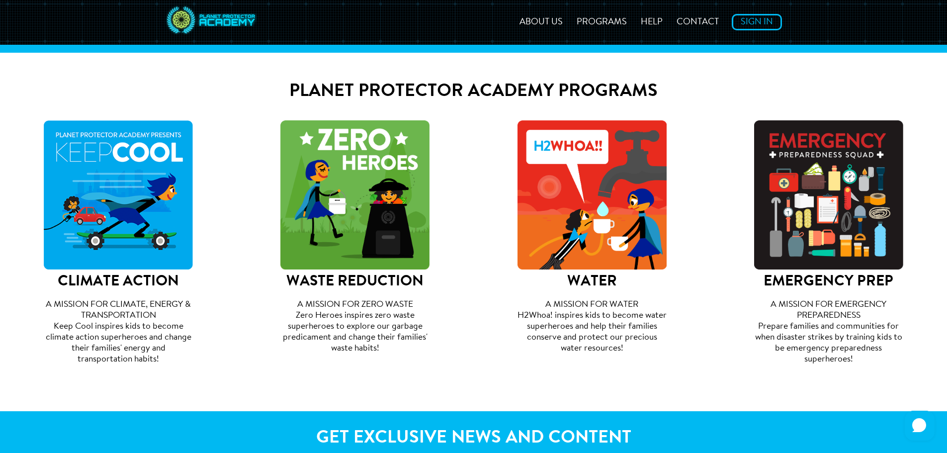 This screenshot has height=453, width=947. What do you see at coordinates (474, 438) in the screenshot?
I see `h1: Get exclusive news and content` at bounding box center [474, 438].